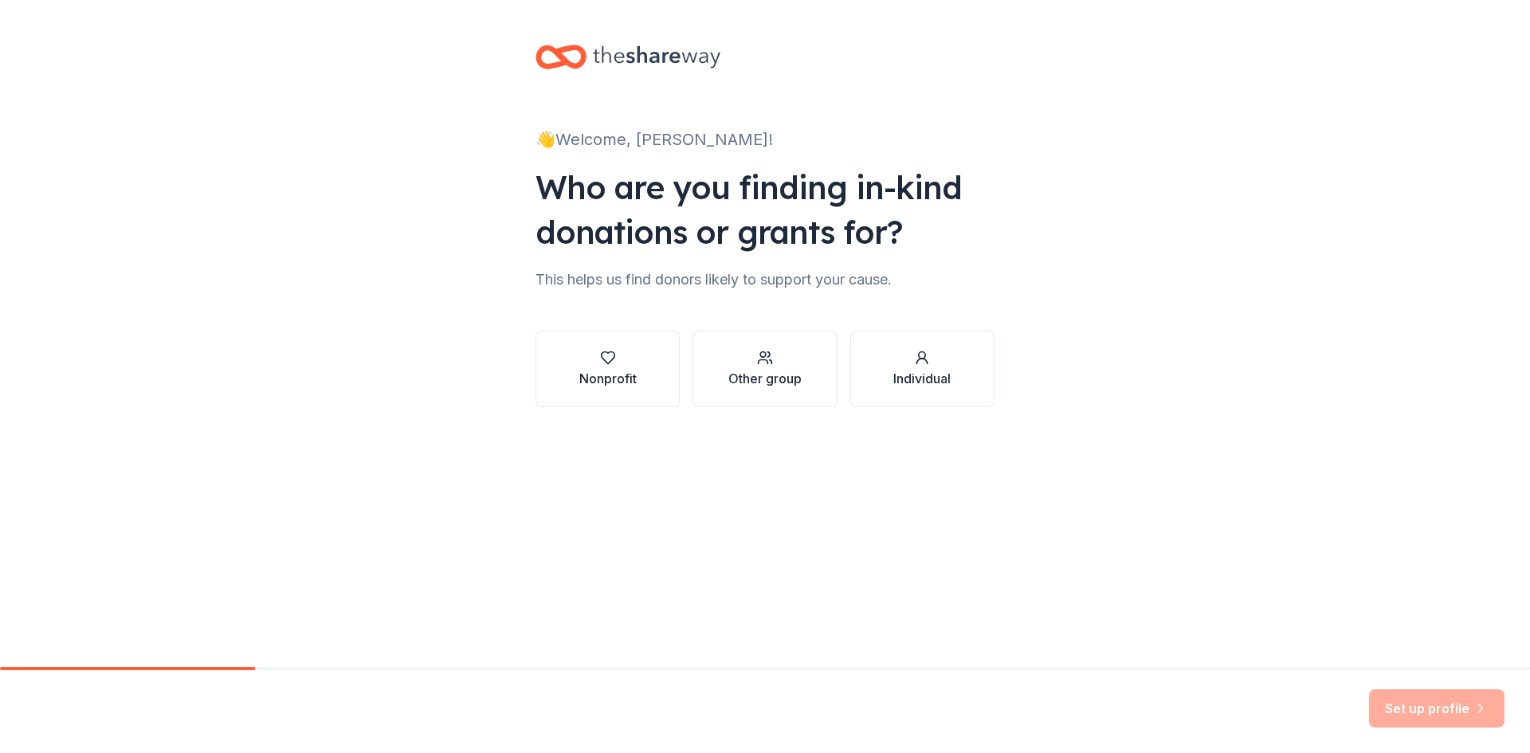 This screenshot has width=1530, height=753. What do you see at coordinates (764, 369) in the screenshot?
I see `button: Other group` at bounding box center [764, 369].